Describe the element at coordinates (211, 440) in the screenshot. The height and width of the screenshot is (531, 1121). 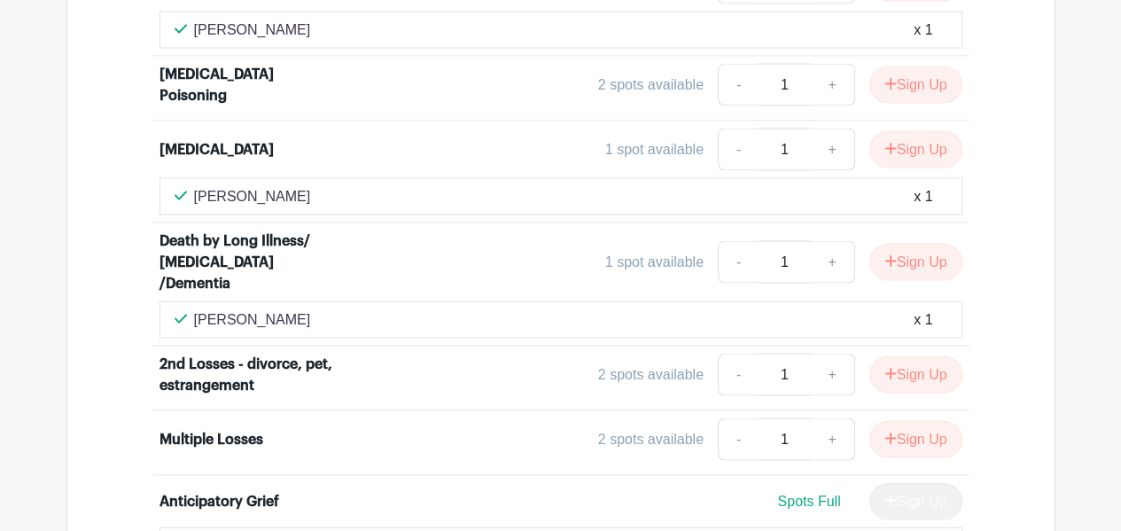
I see `div: Multiple Losses` at that location.